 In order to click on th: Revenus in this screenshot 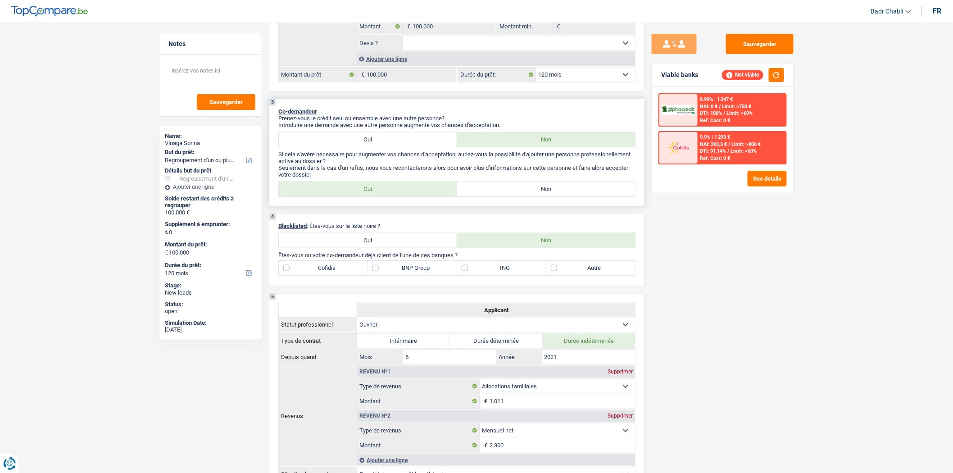, I will do `click(318, 416)`.